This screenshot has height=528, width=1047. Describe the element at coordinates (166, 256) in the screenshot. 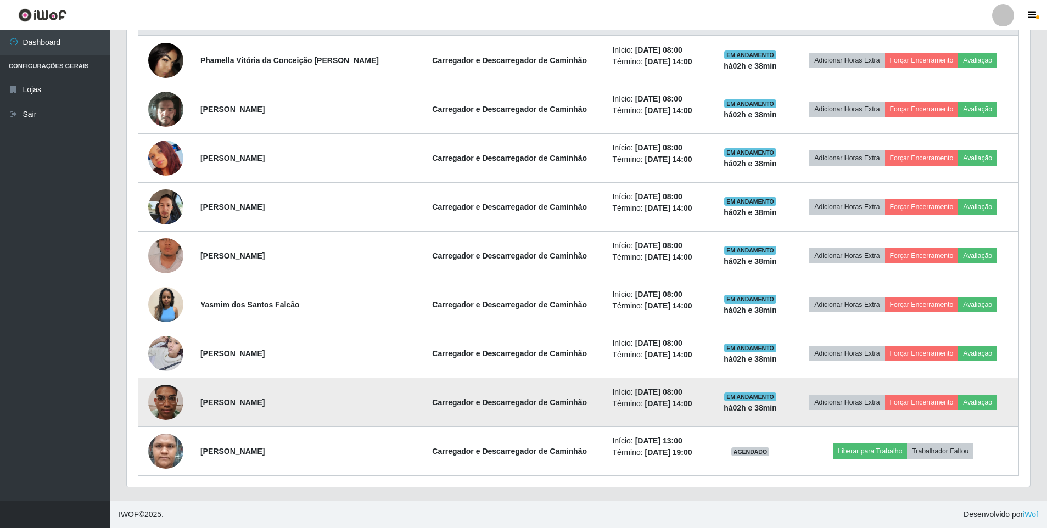

I see `img: 1751108457941.jpeg` at that location.